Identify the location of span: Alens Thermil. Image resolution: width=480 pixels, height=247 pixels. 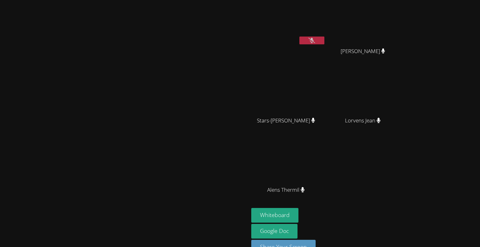
(286, 190).